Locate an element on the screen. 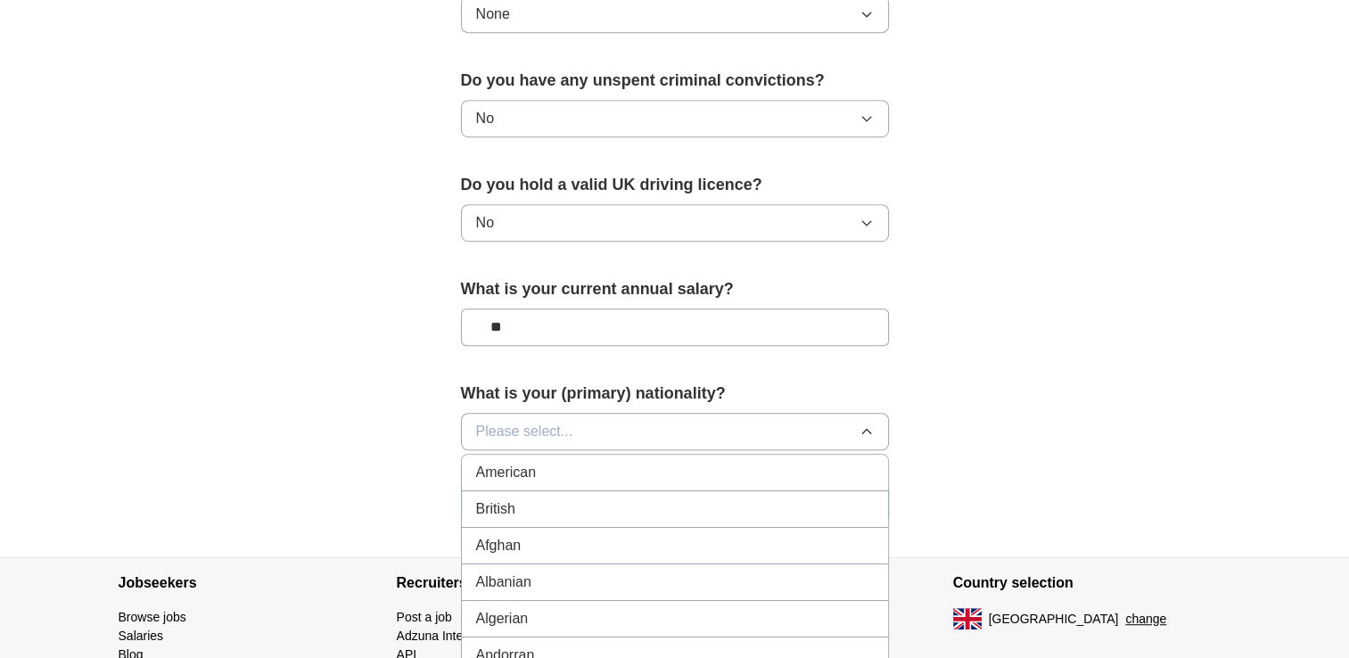  span: Please select... is located at coordinates (524, 432).